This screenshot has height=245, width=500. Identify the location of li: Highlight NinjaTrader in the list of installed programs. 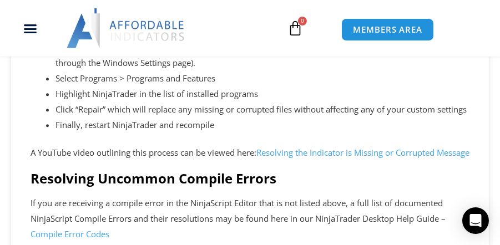
(263, 94).